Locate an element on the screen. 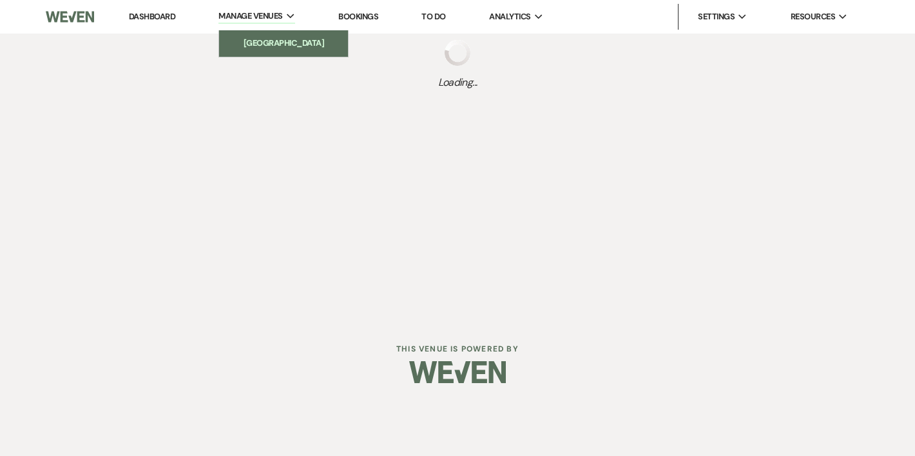 The height and width of the screenshot is (456, 915). a: To Do is located at coordinates (433, 16).